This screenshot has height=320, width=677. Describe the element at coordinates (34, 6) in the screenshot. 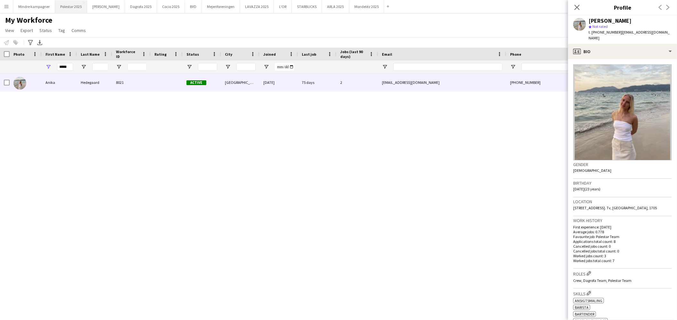

I see `button: Mindre kampagner` at that location.